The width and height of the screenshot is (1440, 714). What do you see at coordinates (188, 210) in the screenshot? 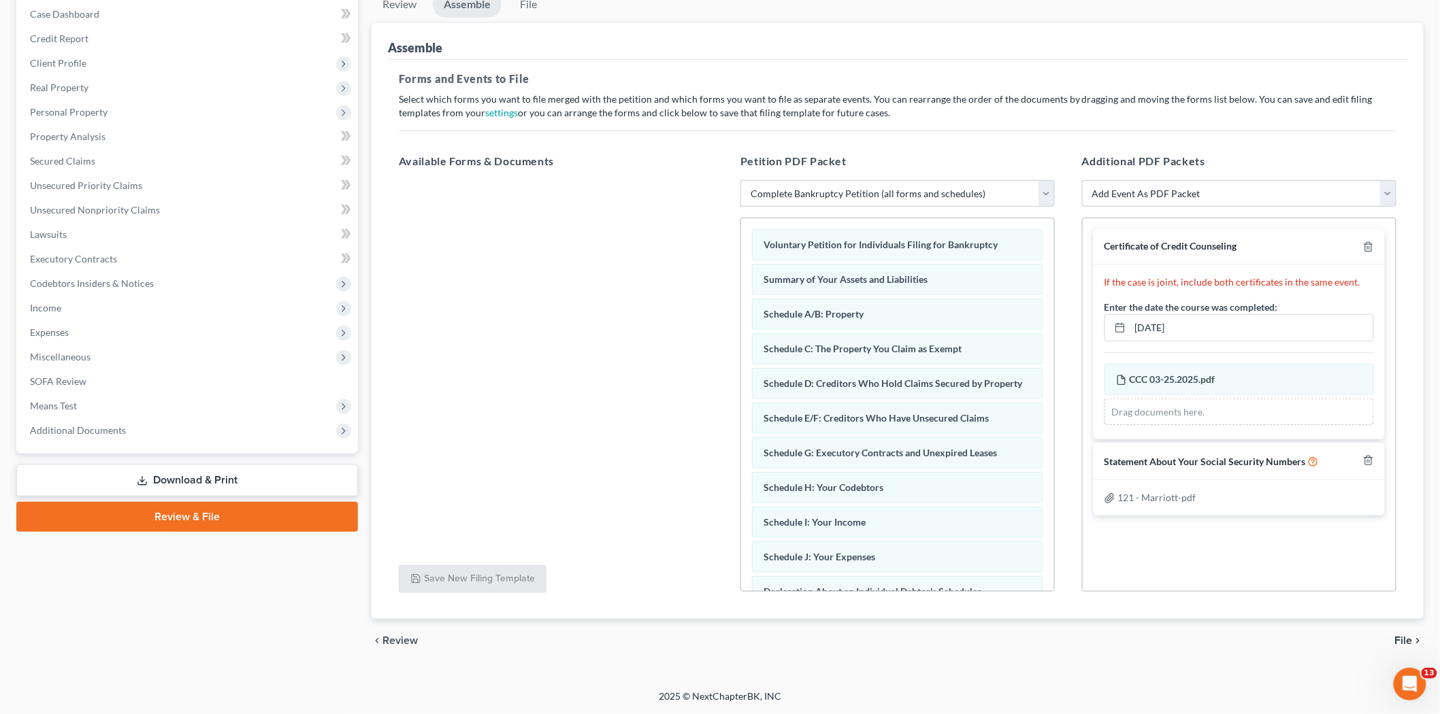
I see `a: Unsecured Nonpriority Claims` at bounding box center [188, 210].